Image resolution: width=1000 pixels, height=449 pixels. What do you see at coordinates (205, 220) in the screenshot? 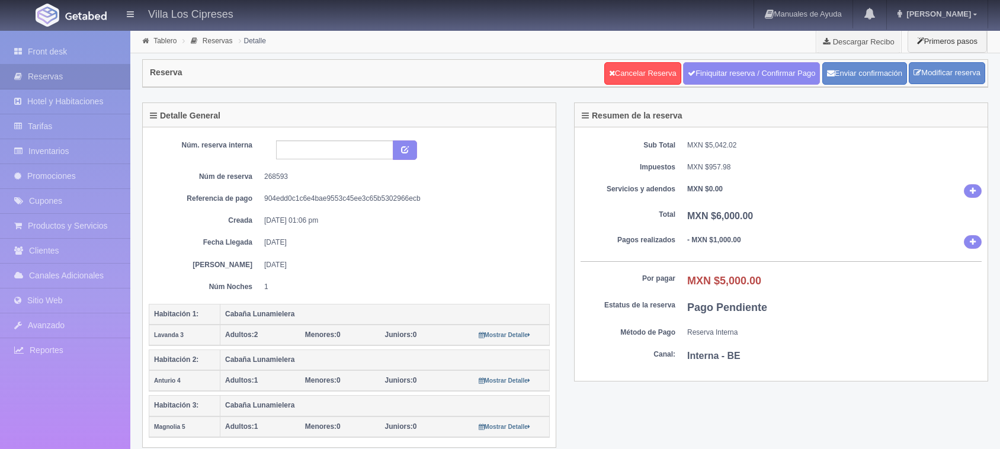
I see `dt: Creada` at bounding box center [205, 220].